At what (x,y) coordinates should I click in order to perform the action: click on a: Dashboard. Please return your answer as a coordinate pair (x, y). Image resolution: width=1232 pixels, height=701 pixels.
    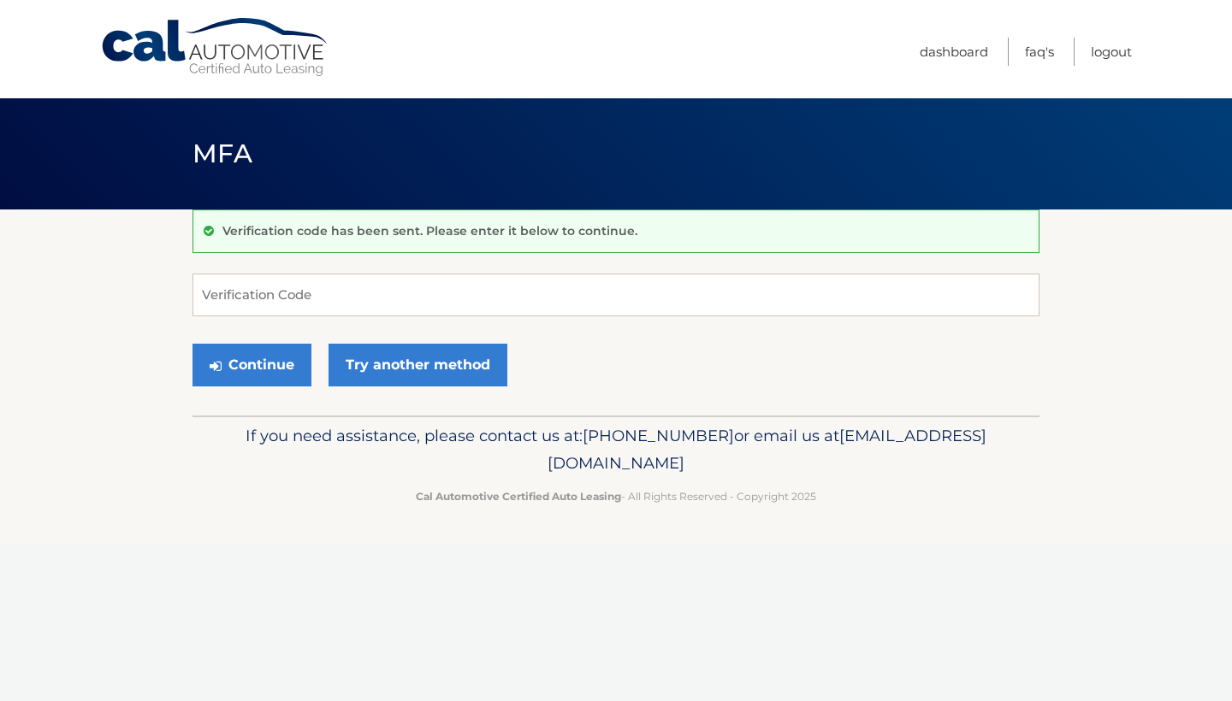
    Looking at the image, I should click on (954, 51).